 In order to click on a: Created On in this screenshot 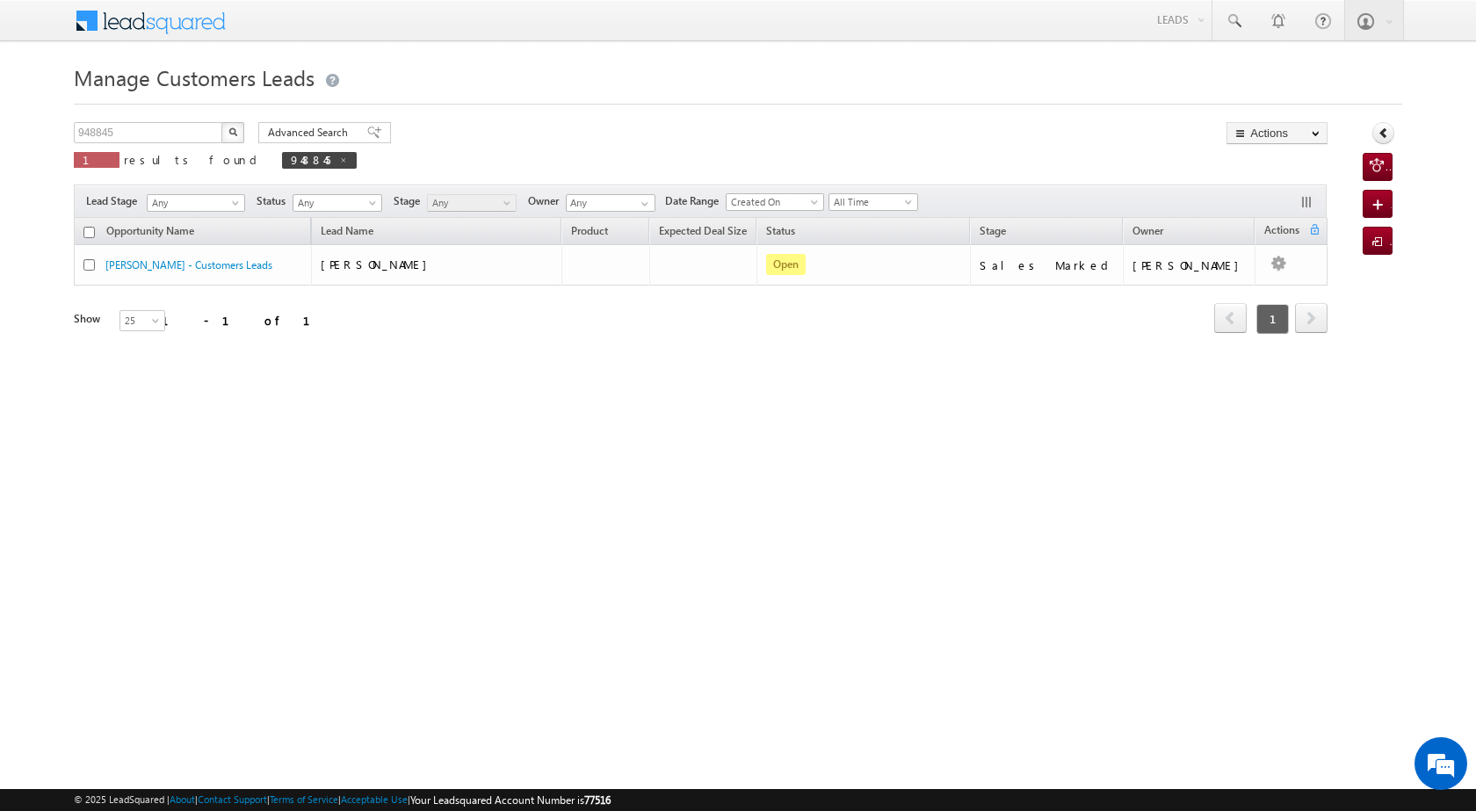, I will do `click(775, 202)`.